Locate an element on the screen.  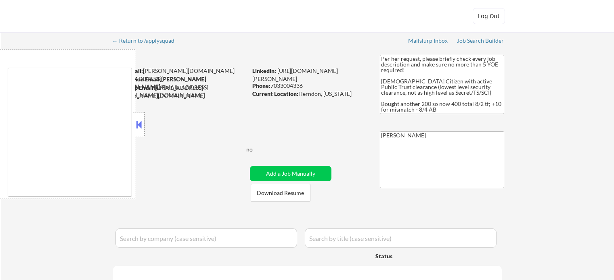
a: ← Return to /applysquad is located at coordinates (147, 42).